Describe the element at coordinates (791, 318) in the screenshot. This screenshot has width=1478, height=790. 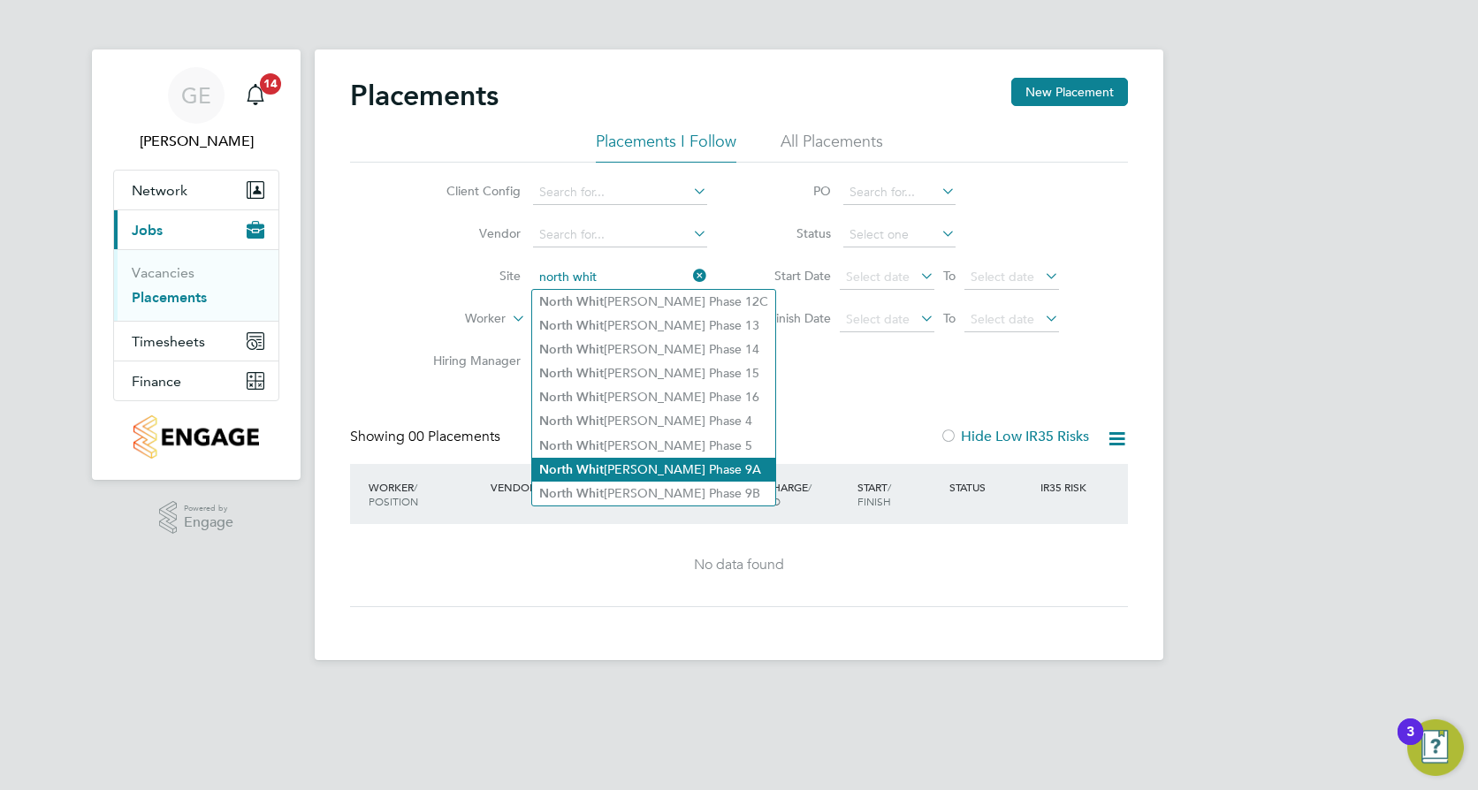
I see `label: Finish Date` at that location.